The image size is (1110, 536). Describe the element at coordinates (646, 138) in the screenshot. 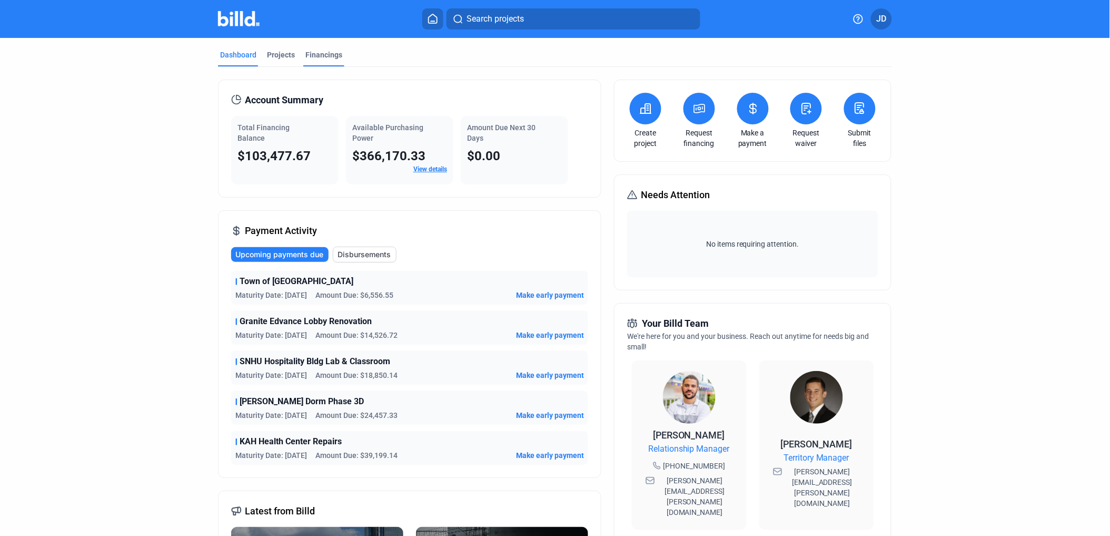

I see `a: Create project` at that location.